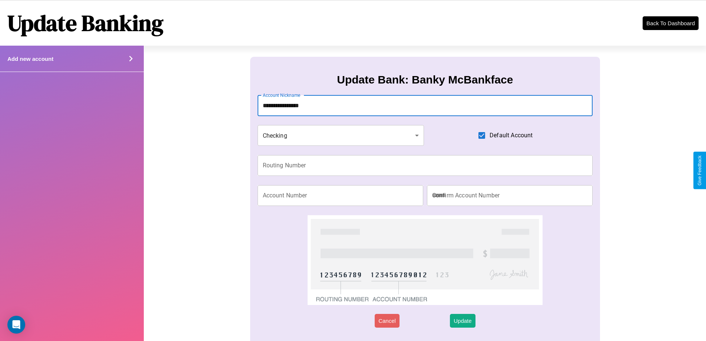  What do you see at coordinates (85, 23) in the screenshot?
I see `h1: Update Banking` at bounding box center [85, 23].